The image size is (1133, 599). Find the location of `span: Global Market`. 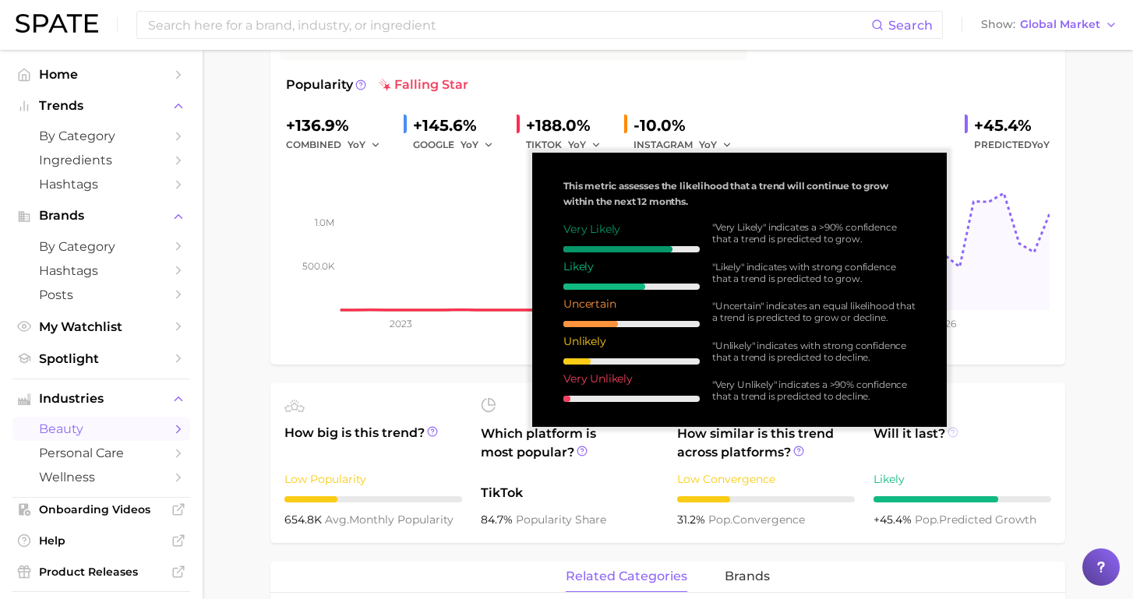

span: Global Market is located at coordinates (1059, 24).